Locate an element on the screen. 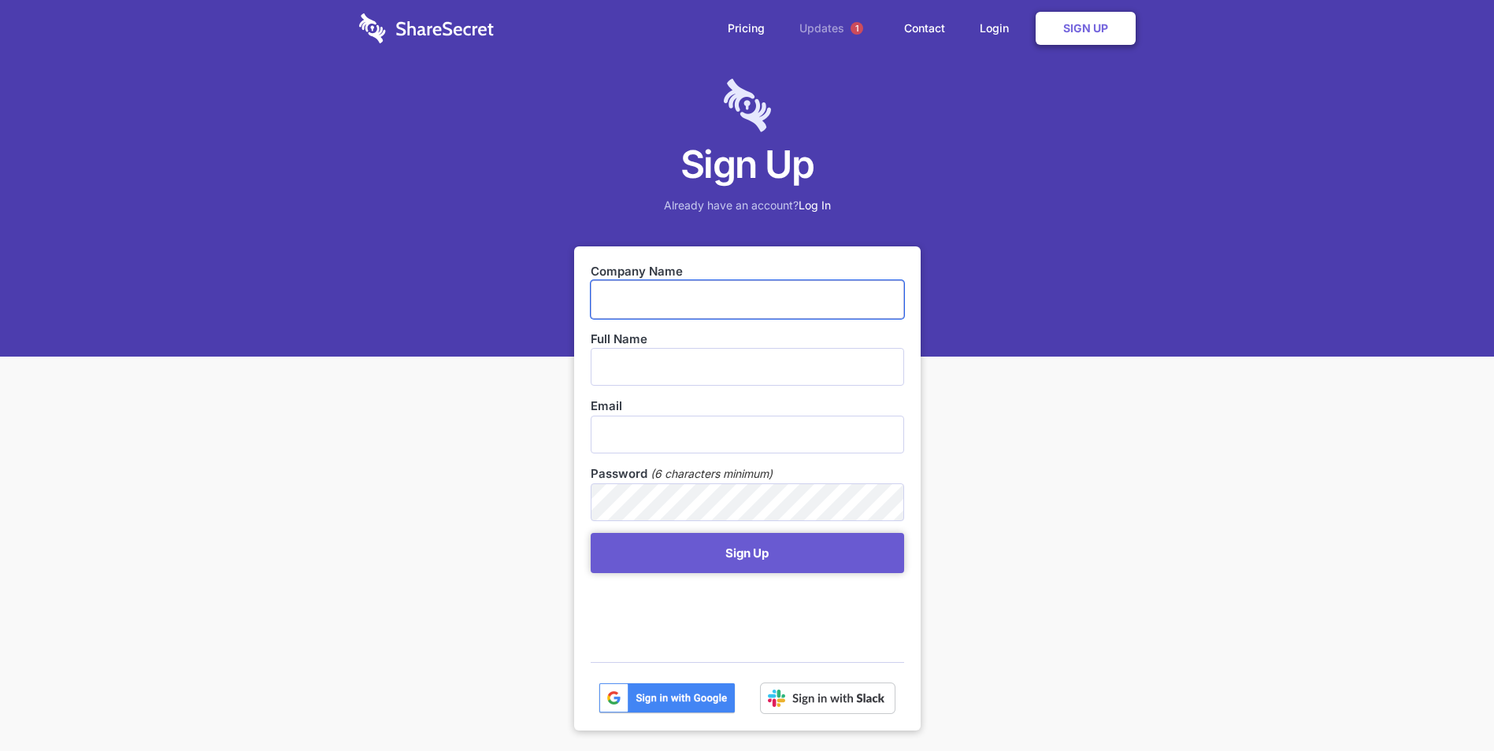 The height and width of the screenshot is (751, 1494). img: logo-lt-purple-60x68@2x-c671a683ea72a1d466fb5d642181eefbee81c4e10ba9aed56c8e1d7e762e8086.png is located at coordinates (747, 106).